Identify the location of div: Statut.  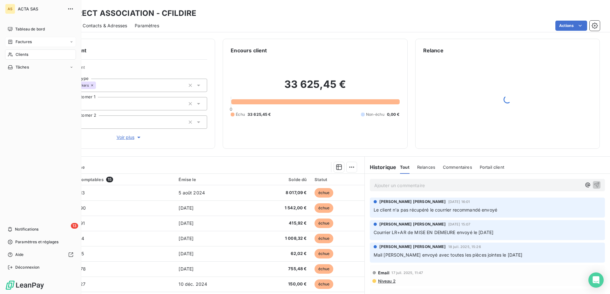
(337, 180).